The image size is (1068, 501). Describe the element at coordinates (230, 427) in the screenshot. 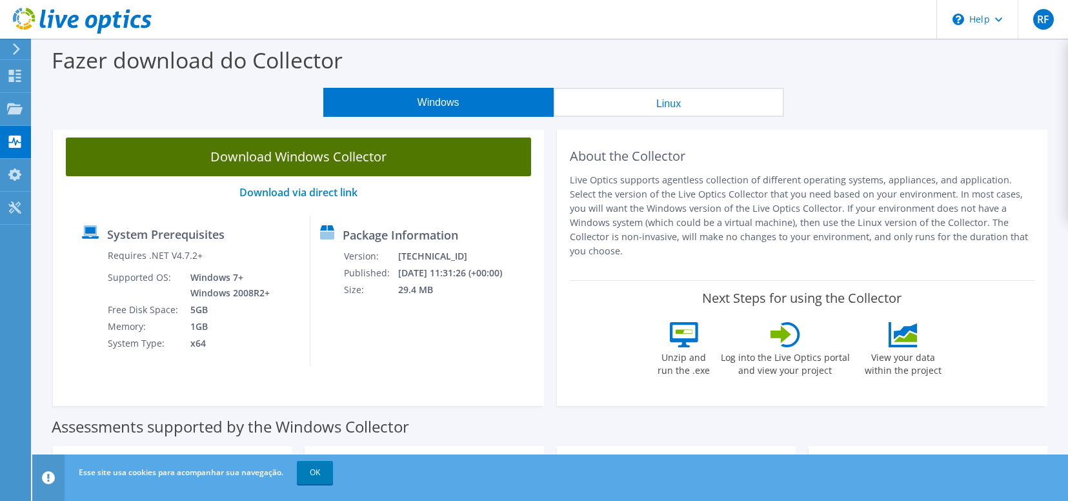

I see `label: Assessments supported by the Windows Collector` at that location.